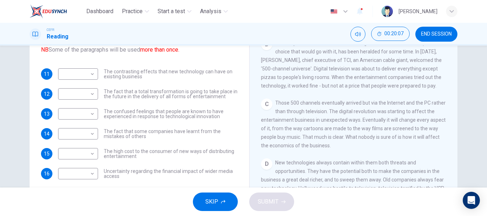 The height and width of the screenshot is (216, 487). I want to click on span: The confused feelings that people are known to have experienced in response to technological inno..., so click(171, 114).